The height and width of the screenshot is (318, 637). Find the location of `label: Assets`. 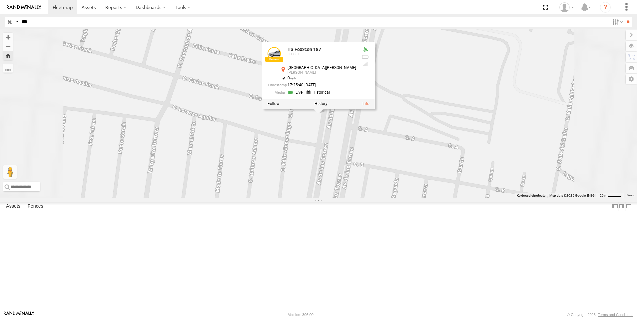

label: Assets is located at coordinates (13, 206).